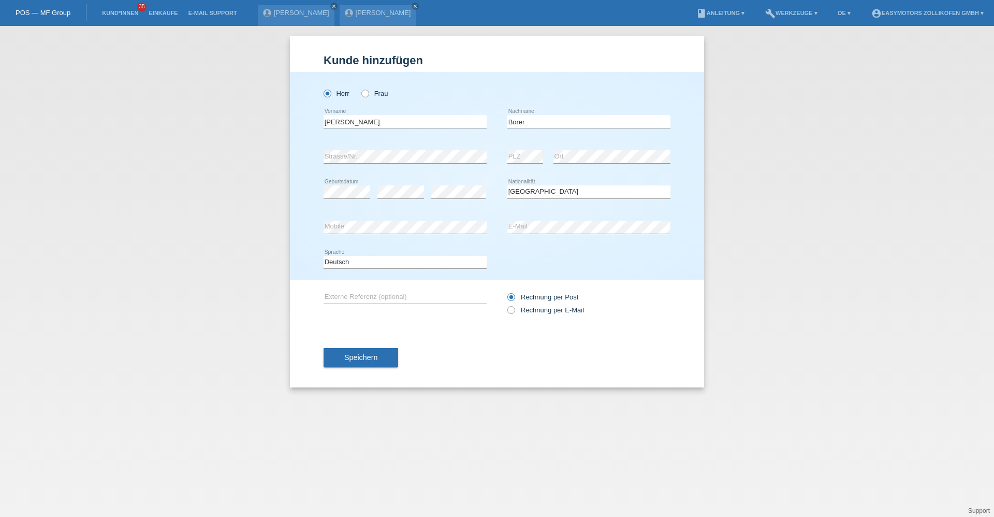  What do you see at coordinates (327, 93) in the screenshot?
I see `input: Herr` at bounding box center [327, 93].